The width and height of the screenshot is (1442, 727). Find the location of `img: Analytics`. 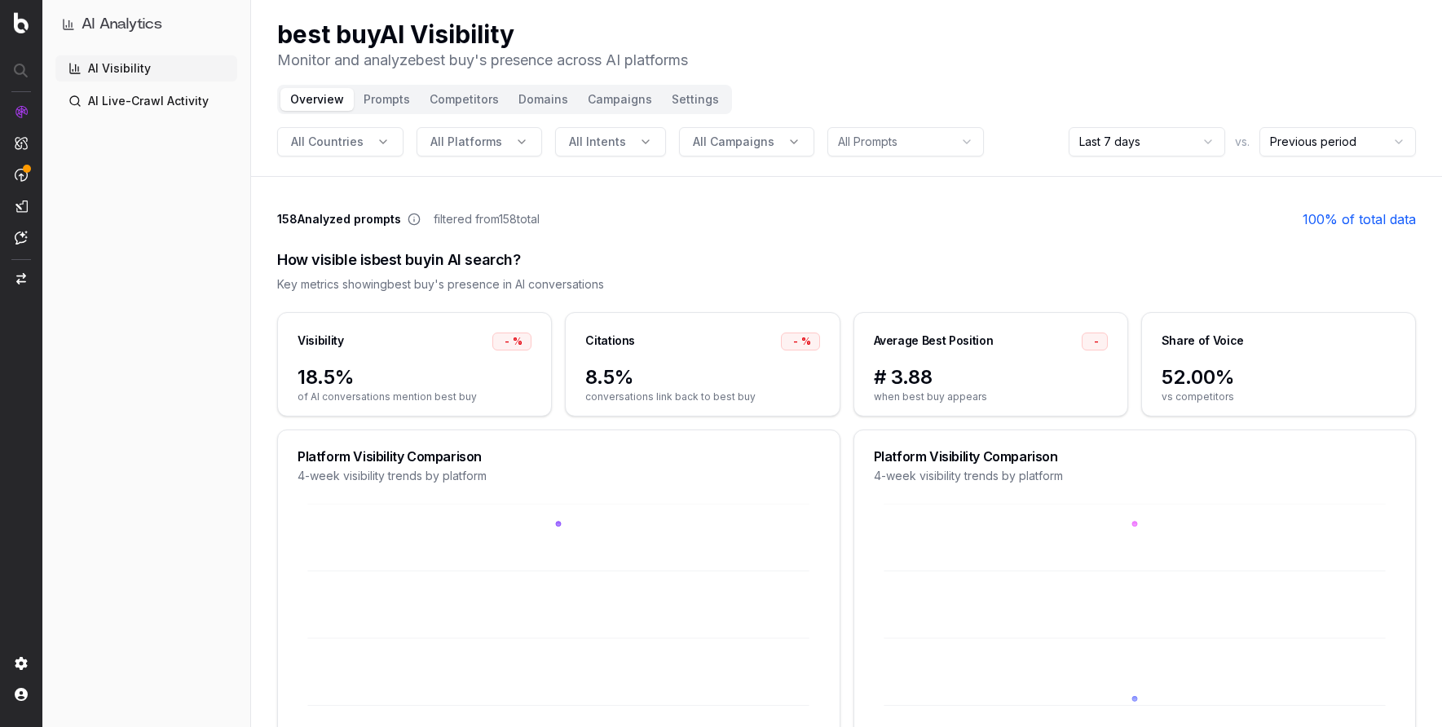

img: Analytics is located at coordinates (21, 112).